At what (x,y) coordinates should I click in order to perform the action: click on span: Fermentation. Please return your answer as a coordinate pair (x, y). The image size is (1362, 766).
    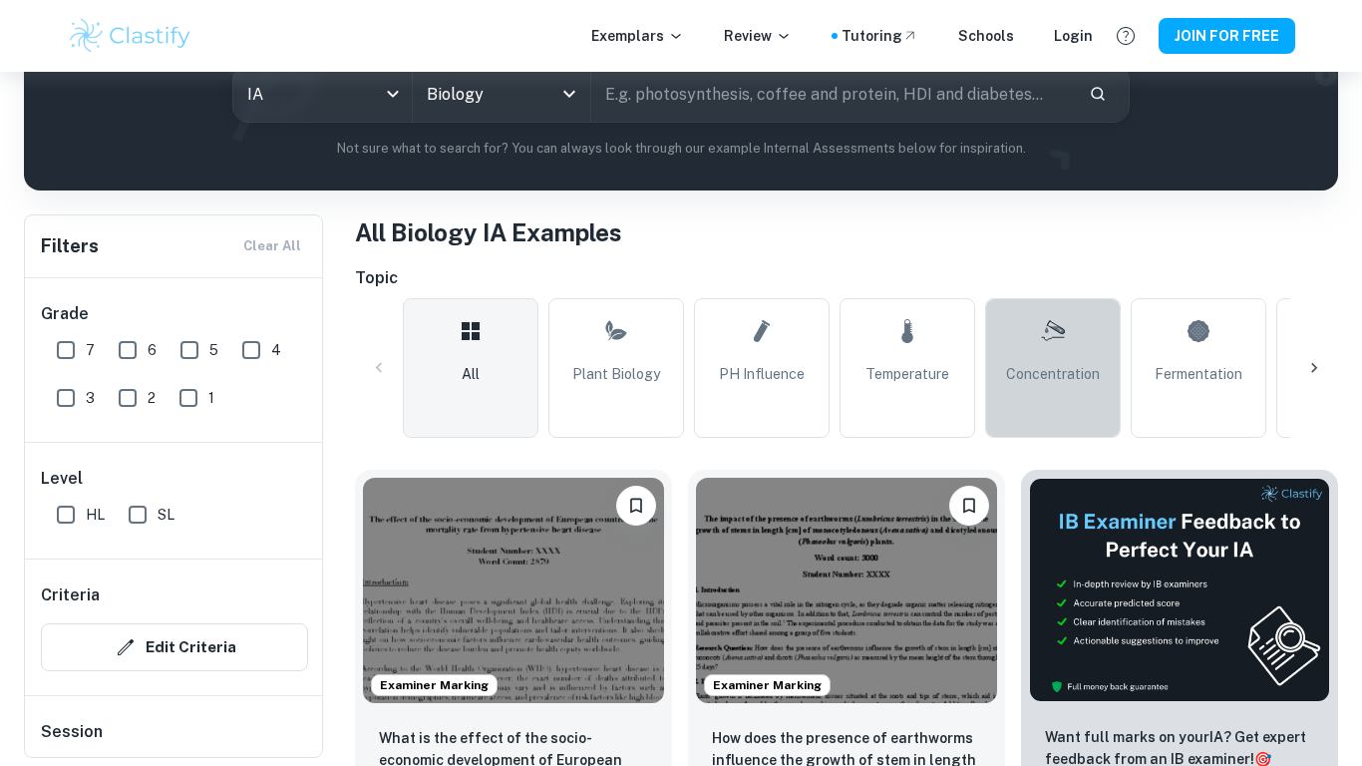
    Looking at the image, I should click on (1199, 374).